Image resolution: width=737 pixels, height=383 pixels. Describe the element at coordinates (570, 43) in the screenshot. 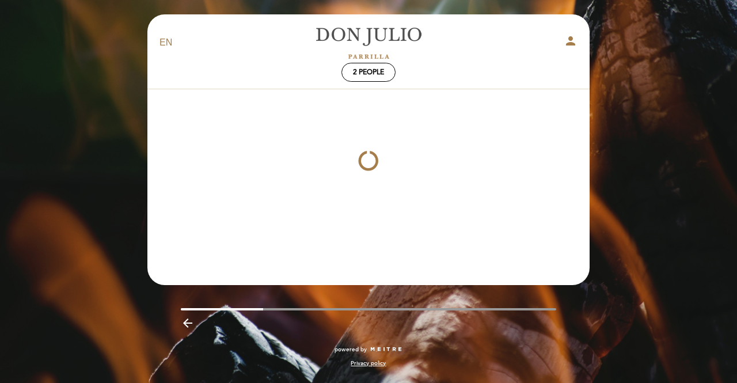

I see `button: person` at that location.